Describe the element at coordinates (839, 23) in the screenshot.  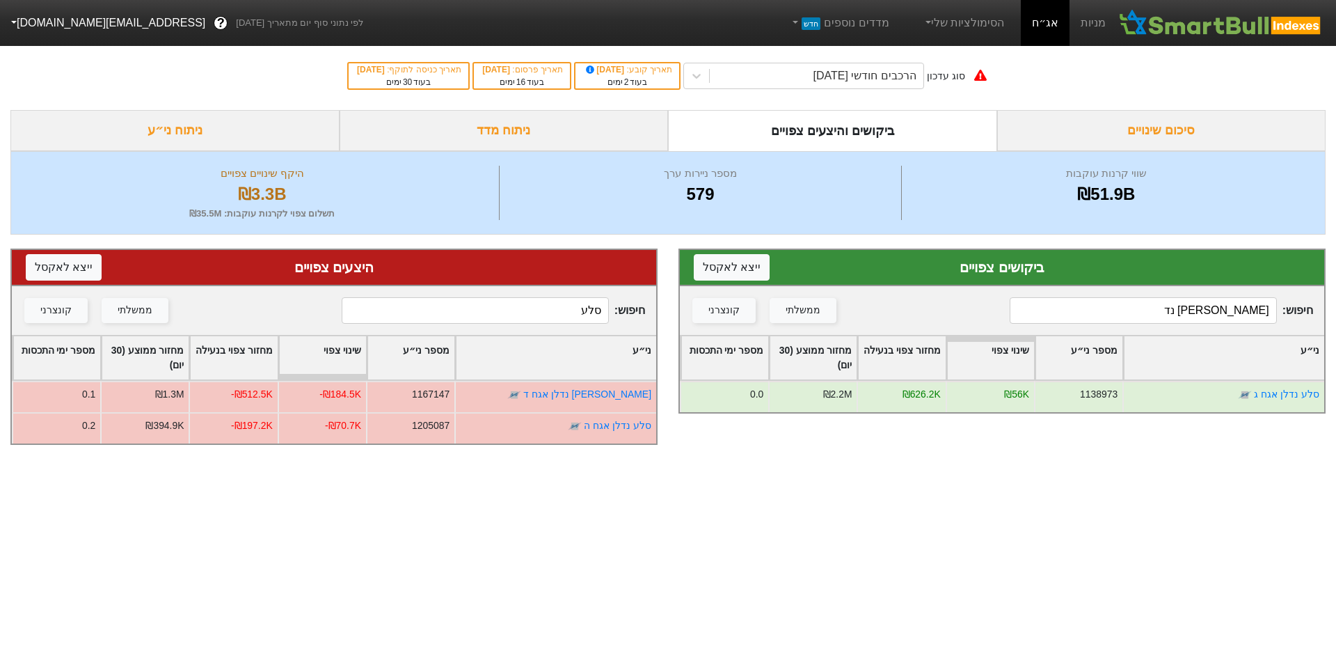
I see `a: מדדים נוספיםחדש` at that location.